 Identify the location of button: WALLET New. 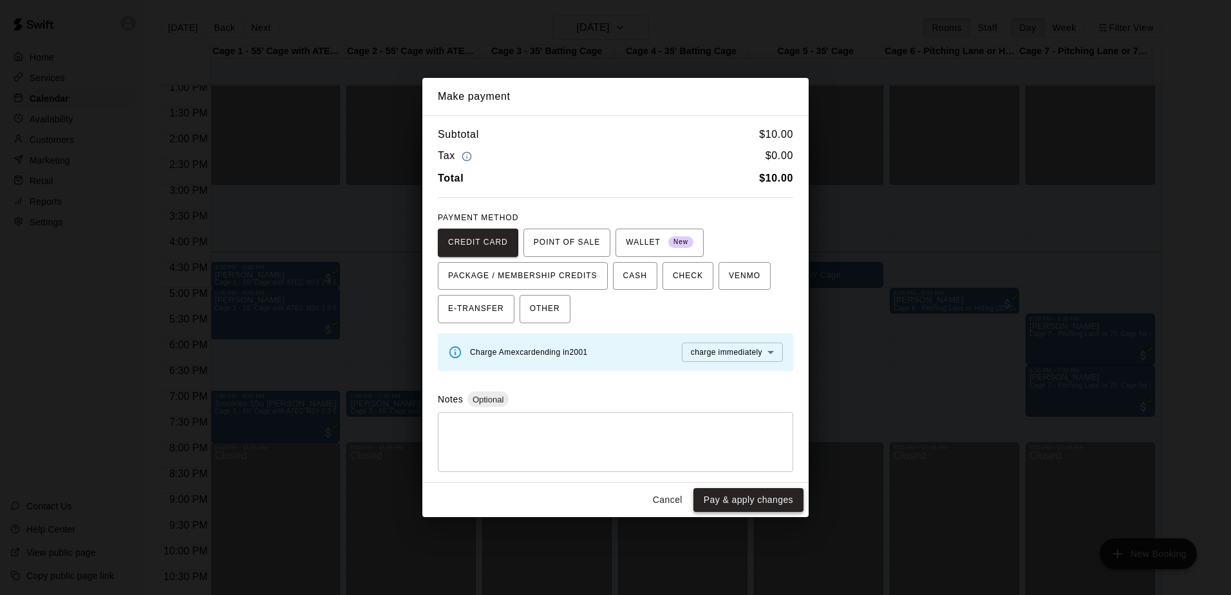
(659, 243).